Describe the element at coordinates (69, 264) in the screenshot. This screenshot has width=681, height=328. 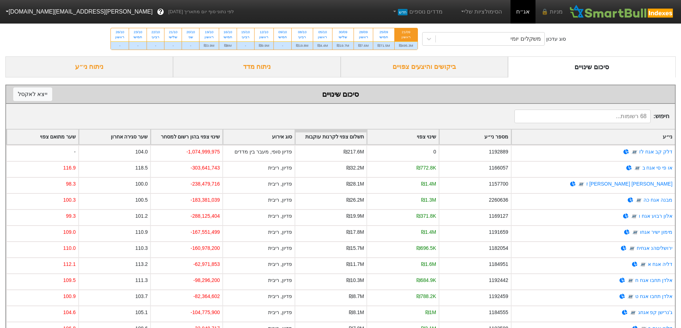
I see `div: 112.1` at that location.